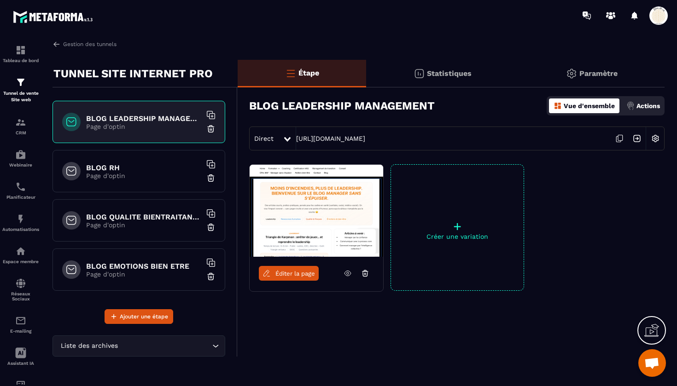 Image resolution: width=677 pixels, height=386 pixels. What do you see at coordinates (144, 266) in the screenshot?
I see `h6: BLOG EMOTIONS BIEN ETRE` at bounding box center [144, 266].